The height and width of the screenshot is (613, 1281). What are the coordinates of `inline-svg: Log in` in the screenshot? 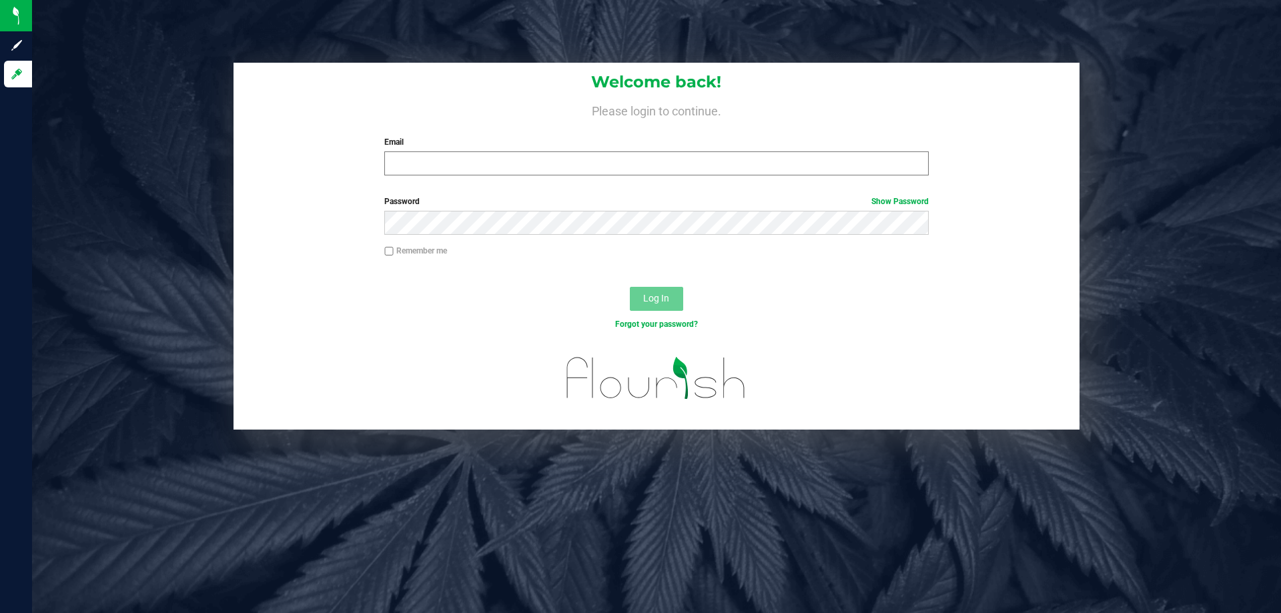 It's located at (17, 74).